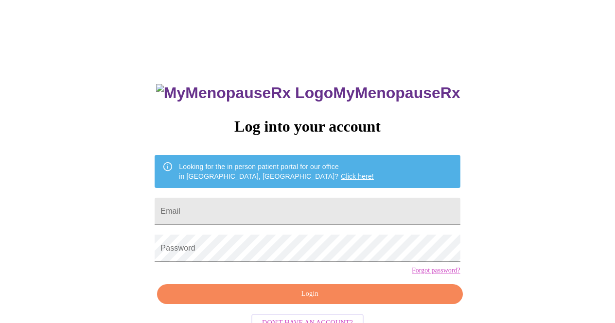 The width and height of the screenshot is (615, 323). I want to click on span: Login, so click(310, 294).